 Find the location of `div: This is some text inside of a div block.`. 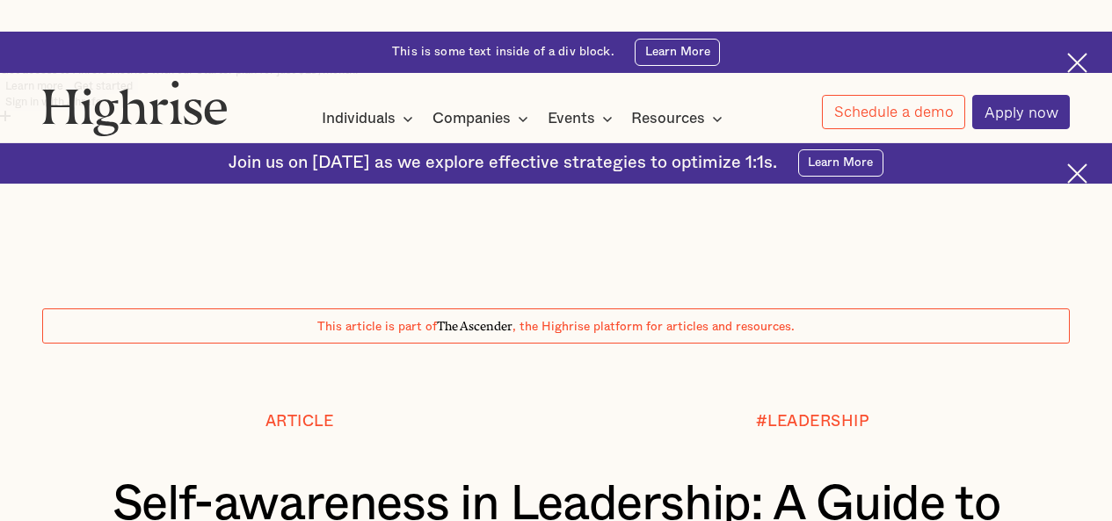

div: This is some text inside of a div block. is located at coordinates (503, 52).